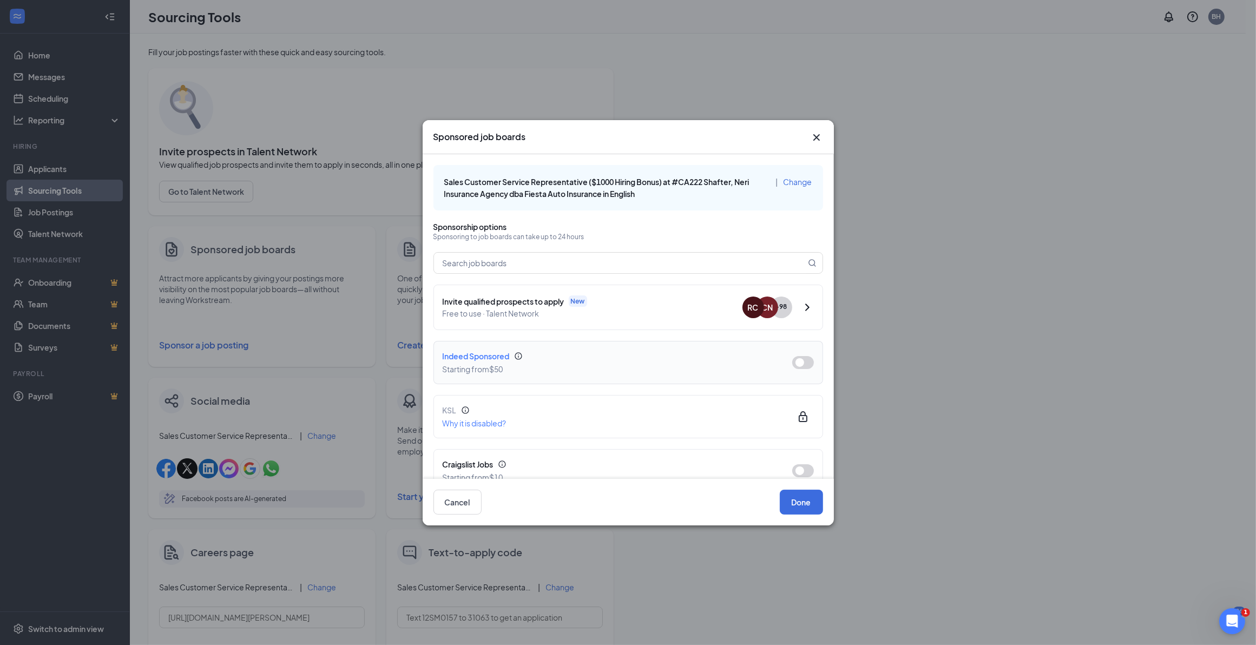 This screenshot has height=645, width=1256. Describe the element at coordinates (479, 137) in the screenshot. I see `h3: Sponsored job boards` at that location.